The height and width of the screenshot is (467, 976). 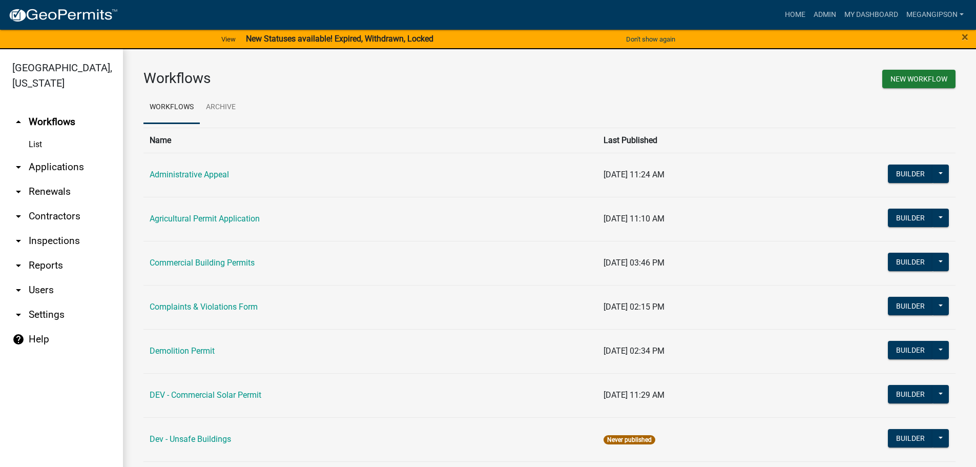 I want to click on a: Agricultural Permit Application, so click(x=204, y=218).